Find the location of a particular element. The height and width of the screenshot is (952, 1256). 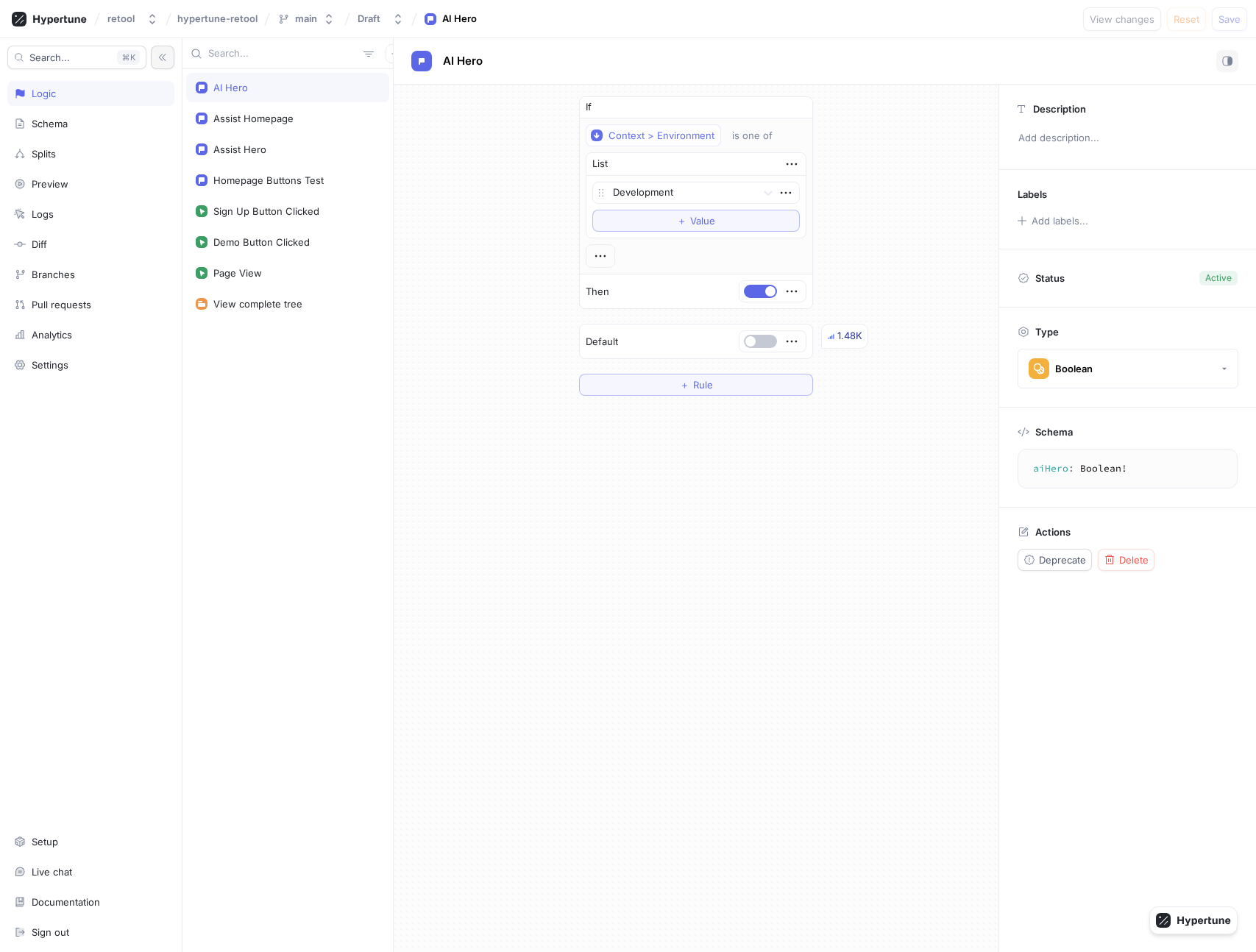

div: Draft is located at coordinates (368, 18).